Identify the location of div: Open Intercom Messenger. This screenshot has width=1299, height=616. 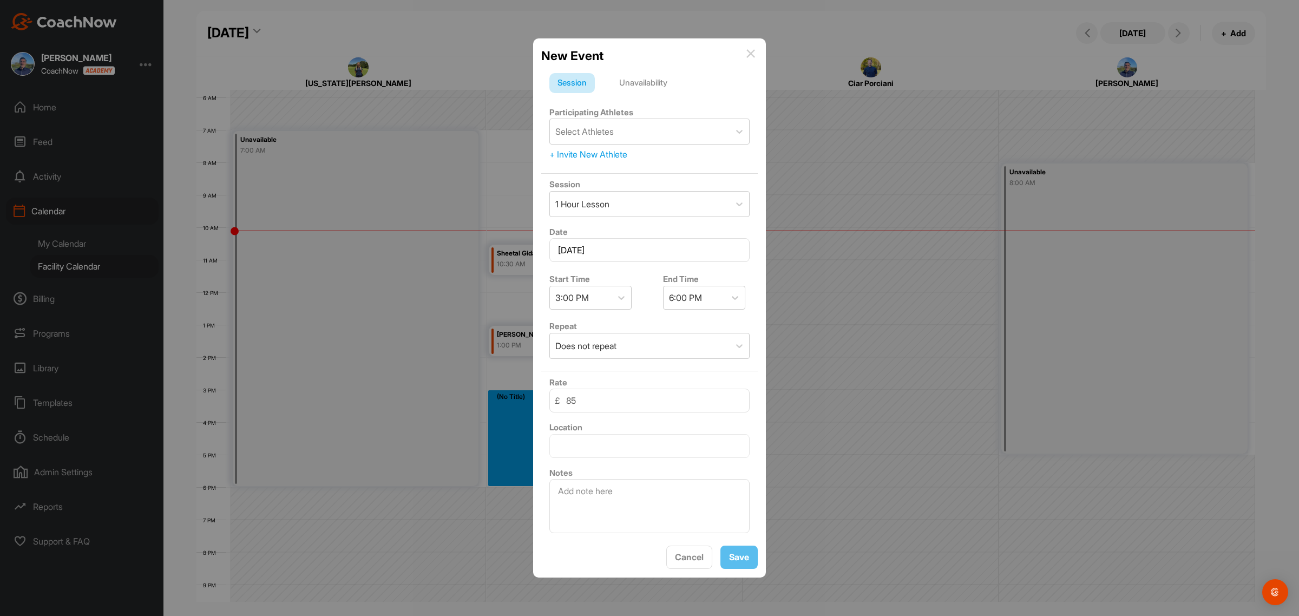
(1275, 592).